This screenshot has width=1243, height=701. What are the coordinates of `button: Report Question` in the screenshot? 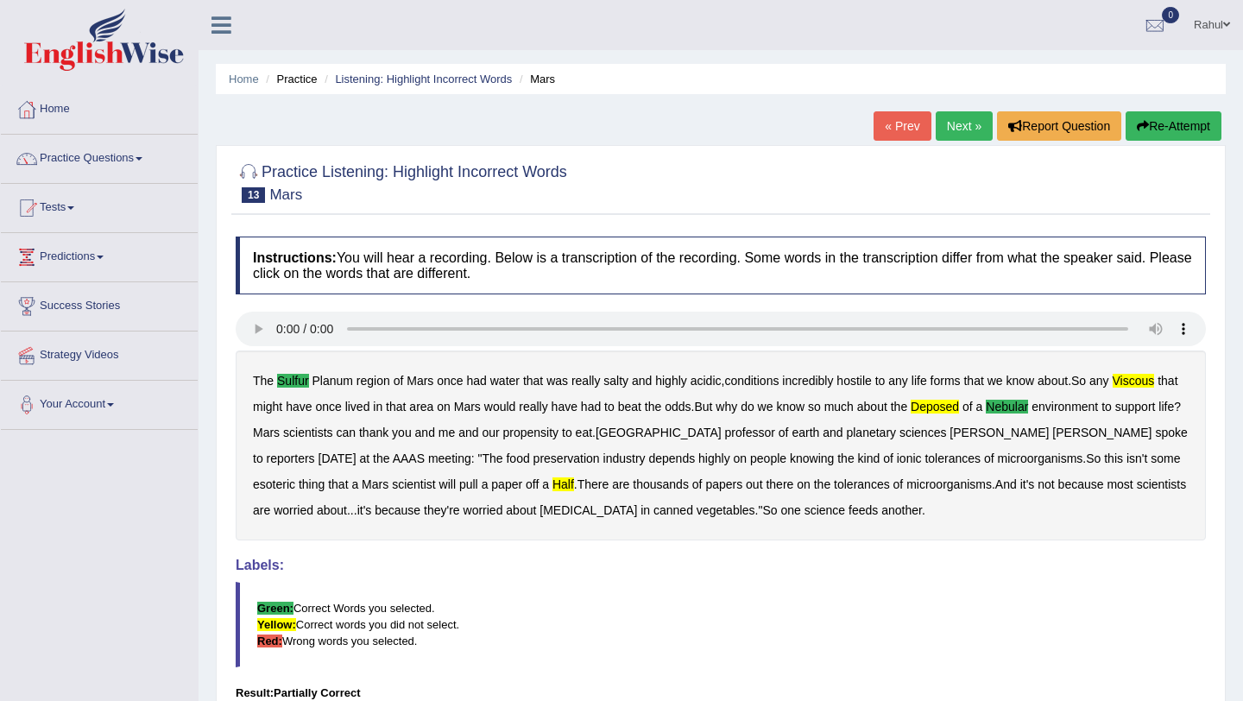 It's located at (1059, 126).